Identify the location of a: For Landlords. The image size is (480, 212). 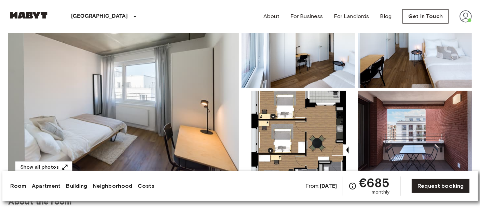
(351, 16).